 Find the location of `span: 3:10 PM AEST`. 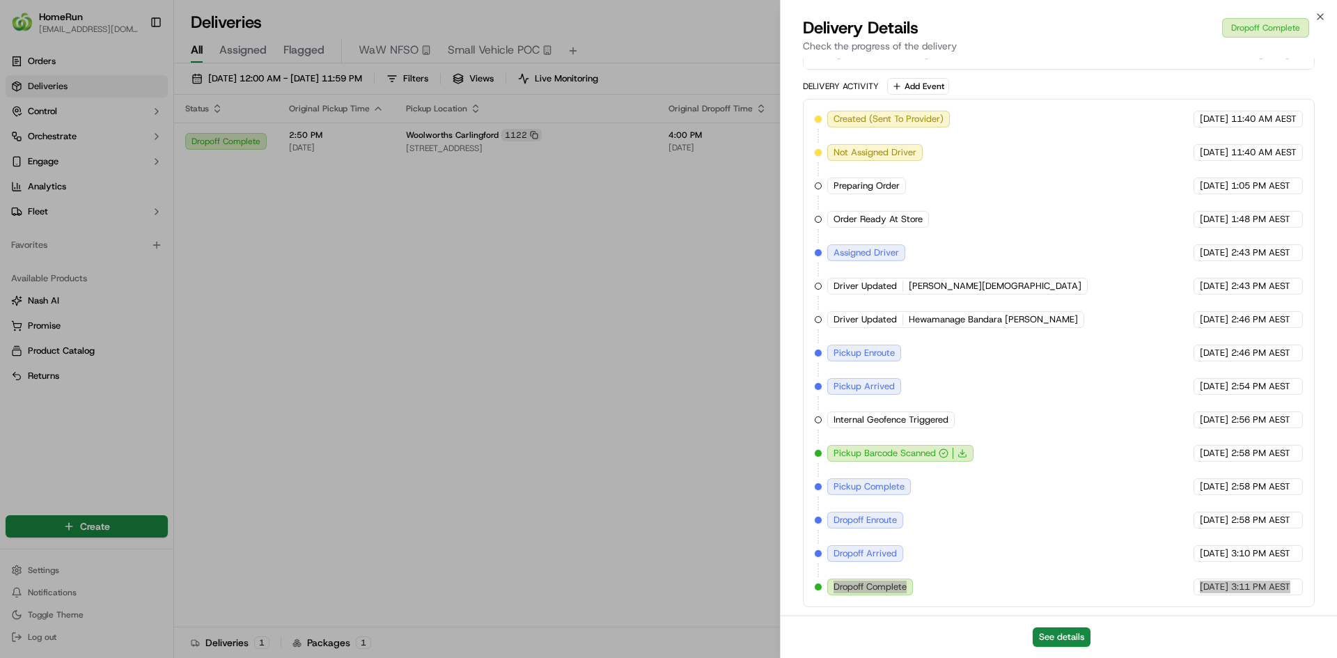

span: 3:10 PM AEST is located at coordinates (1260, 553).